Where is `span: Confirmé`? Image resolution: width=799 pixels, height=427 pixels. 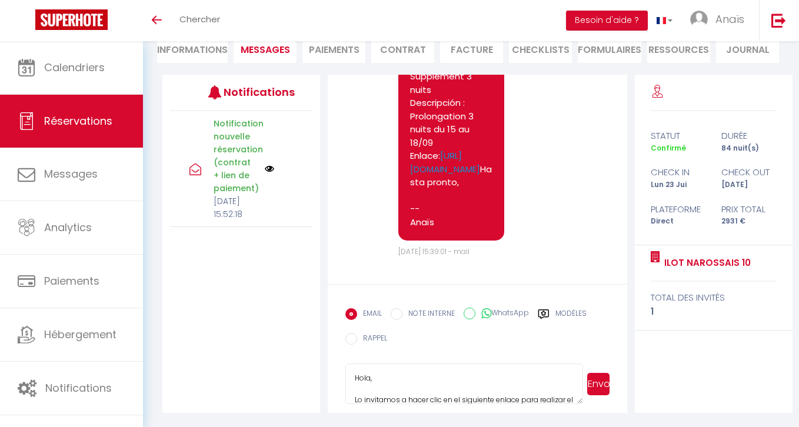
span: Confirmé is located at coordinates (668, 148).